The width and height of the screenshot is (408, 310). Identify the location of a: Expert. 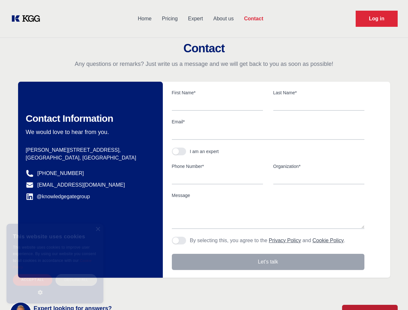
(195, 19).